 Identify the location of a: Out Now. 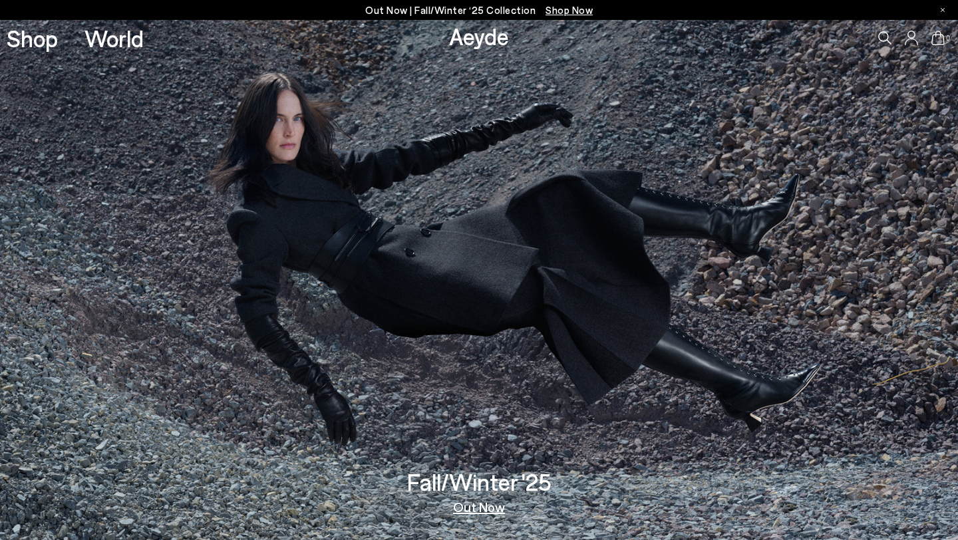
(479, 507).